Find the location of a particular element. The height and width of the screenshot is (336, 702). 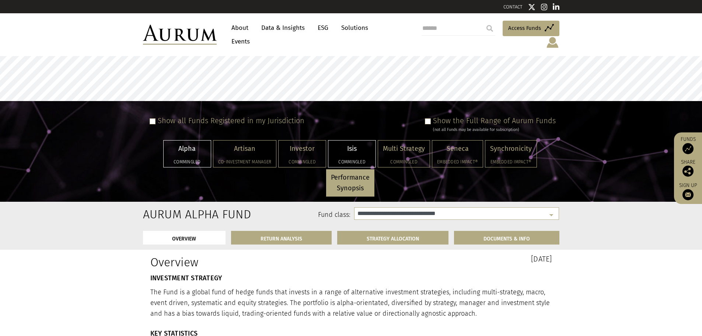

p: The Fund is a global fund of hedge funds that invests in a range of alternative investment strate... is located at coordinates (351, 303).